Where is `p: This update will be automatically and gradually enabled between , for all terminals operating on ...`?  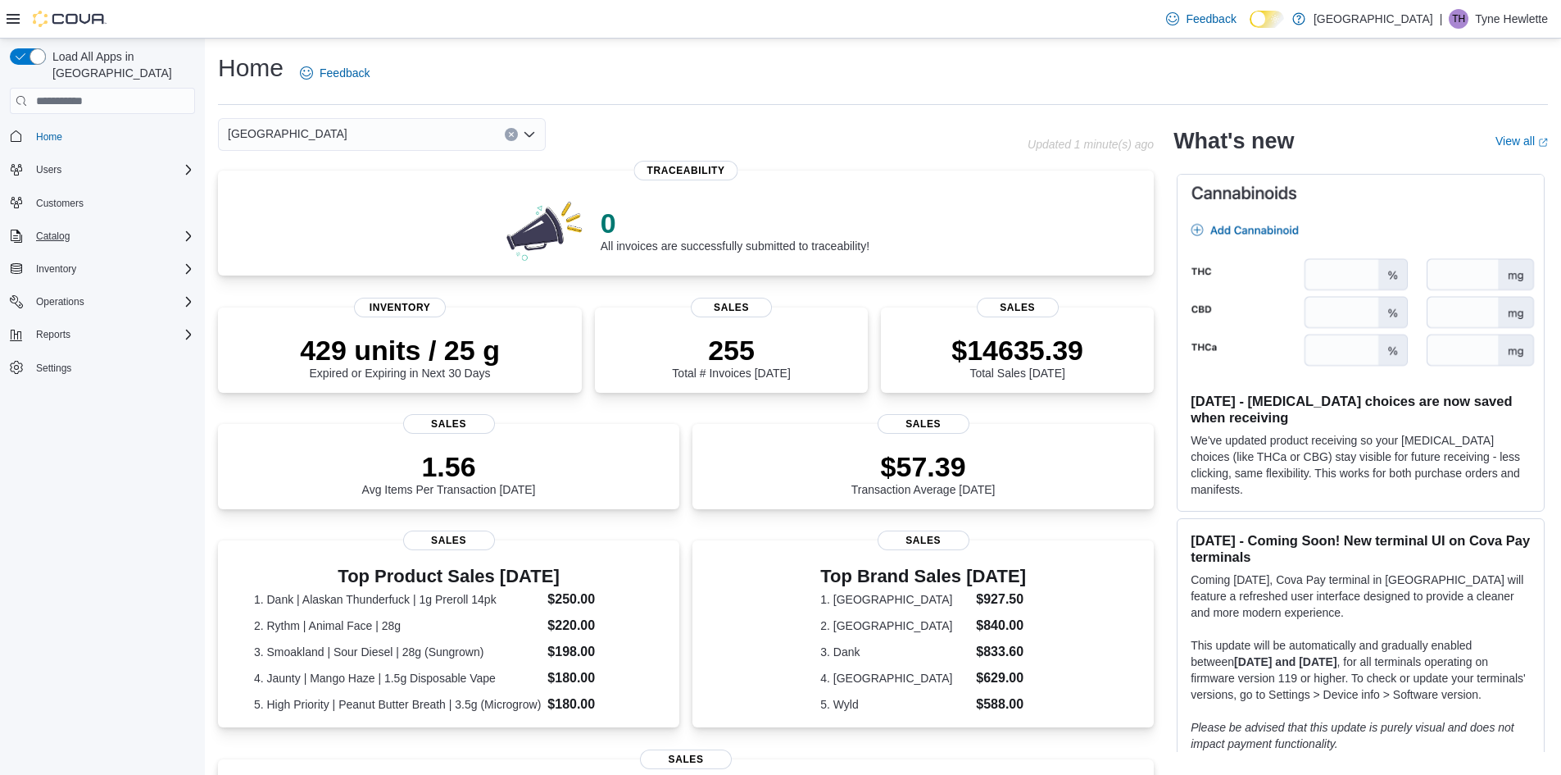 p: This update will be automatically and gradually enabled between , for all terminals operating on ... is located at coordinates (1361, 670).